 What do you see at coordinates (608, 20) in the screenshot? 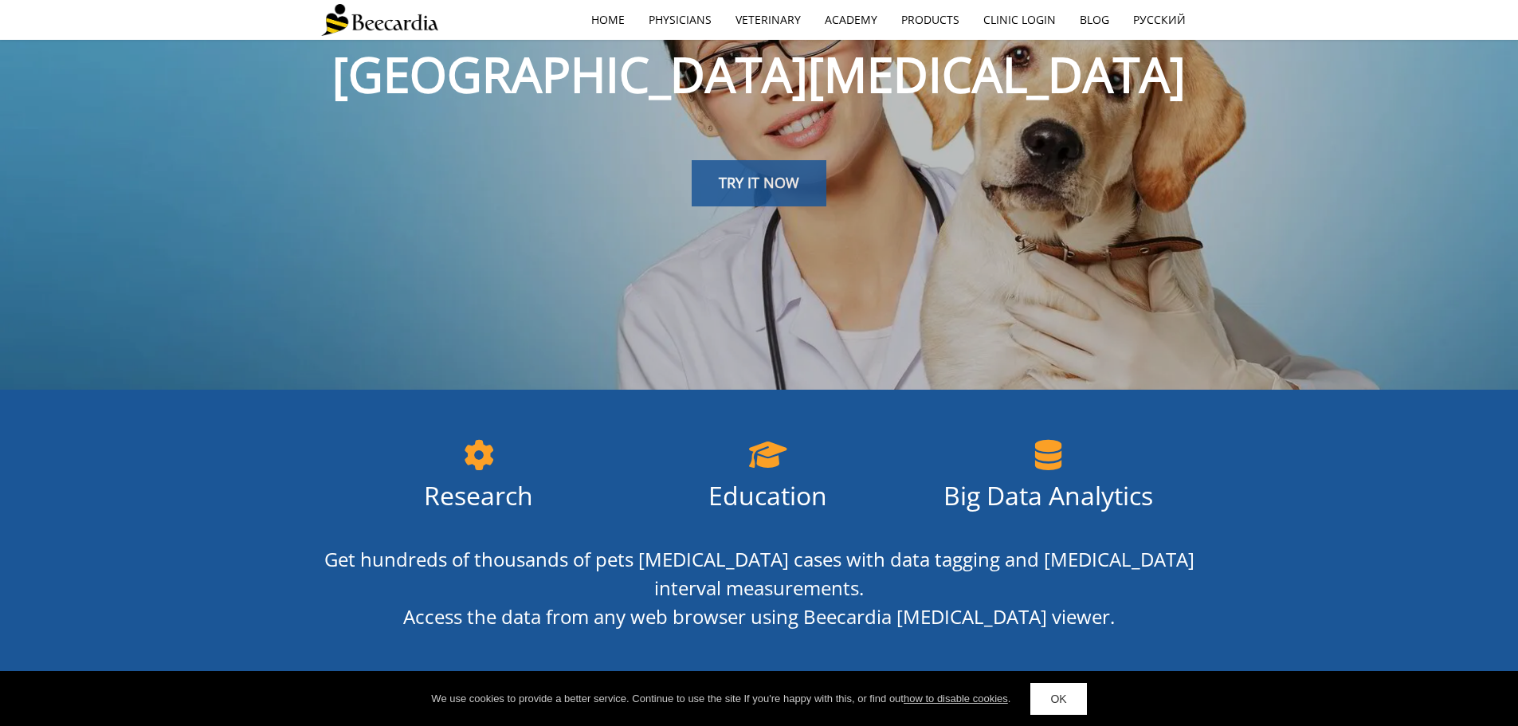
I see `a: home` at bounding box center [608, 20].